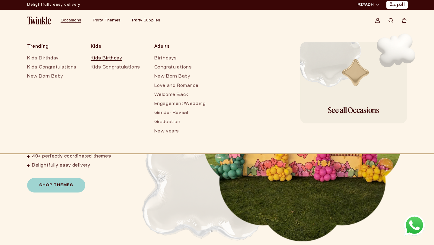  What do you see at coordinates (353, 83) in the screenshot?
I see `a: white Balloon 3D golden Balloon 3D white Balloon See all Occasions` at bounding box center [353, 83].